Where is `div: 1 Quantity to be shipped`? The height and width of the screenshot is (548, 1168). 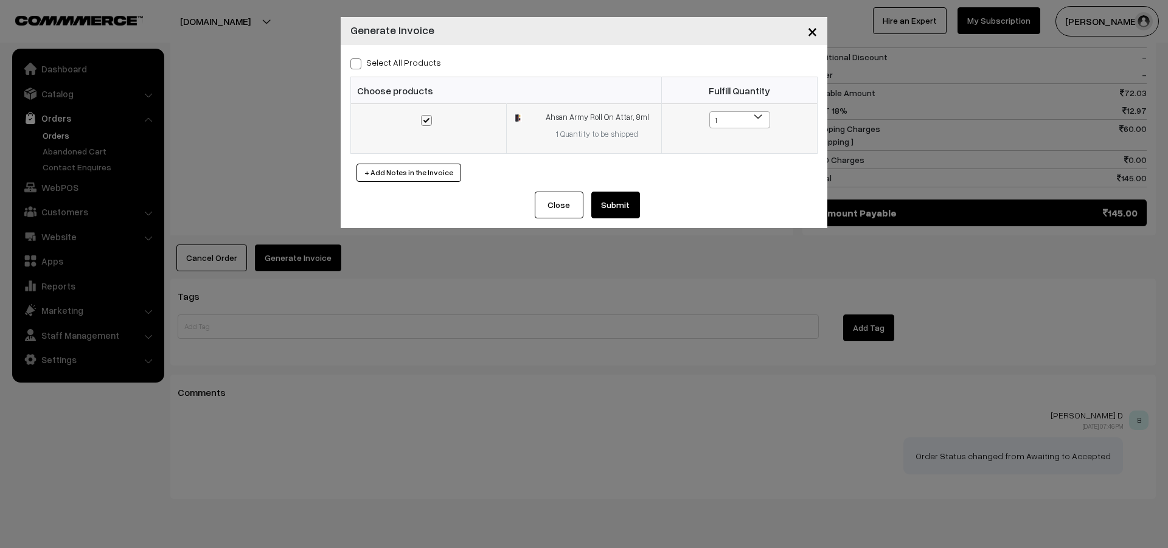
div: 1 Quantity to be shipped is located at coordinates (597, 134).